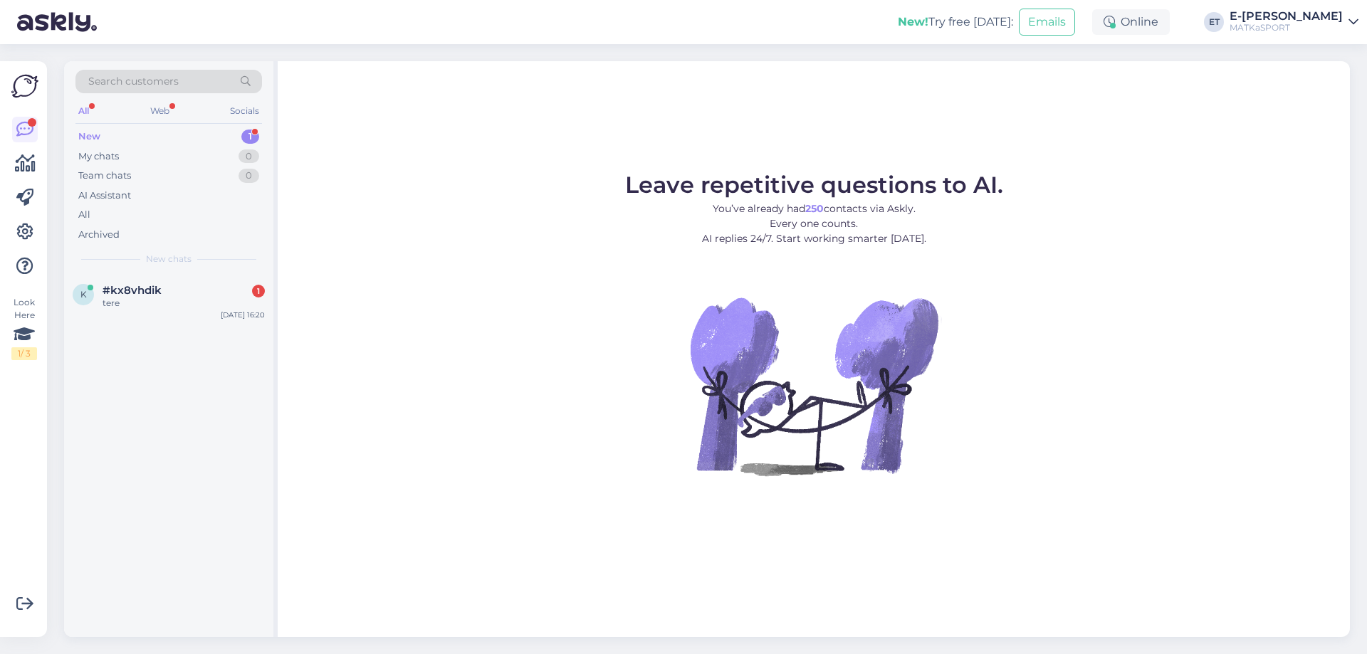 The width and height of the screenshot is (1367, 654). What do you see at coordinates (24, 328) in the screenshot?
I see `div: Look Here` at bounding box center [24, 328].